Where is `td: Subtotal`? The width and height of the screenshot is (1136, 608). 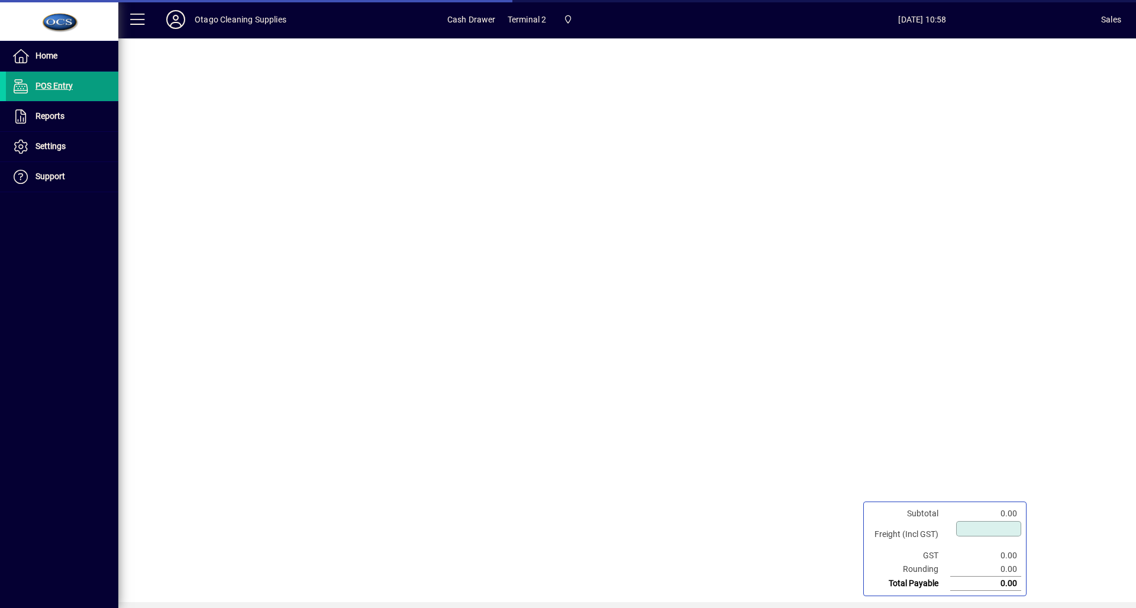 td: Subtotal is located at coordinates (909, 513).